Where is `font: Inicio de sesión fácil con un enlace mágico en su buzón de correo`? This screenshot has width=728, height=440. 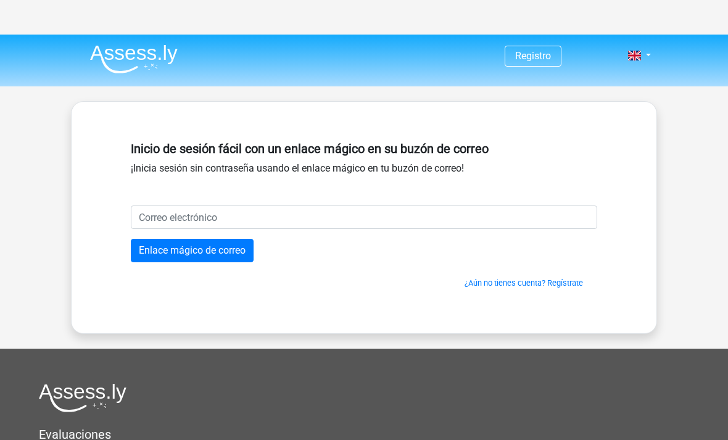 font: Inicio de sesión fácil con un enlace mágico en su buzón de correo is located at coordinates (310, 149).